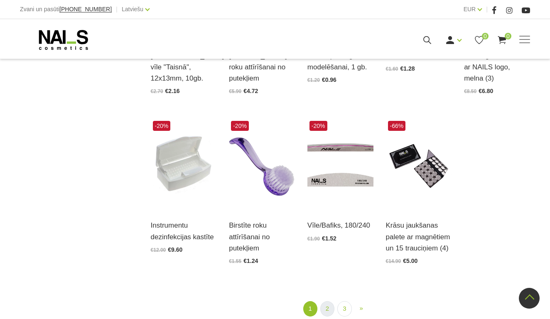  I want to click on span: €1.90, so click(314, 239).